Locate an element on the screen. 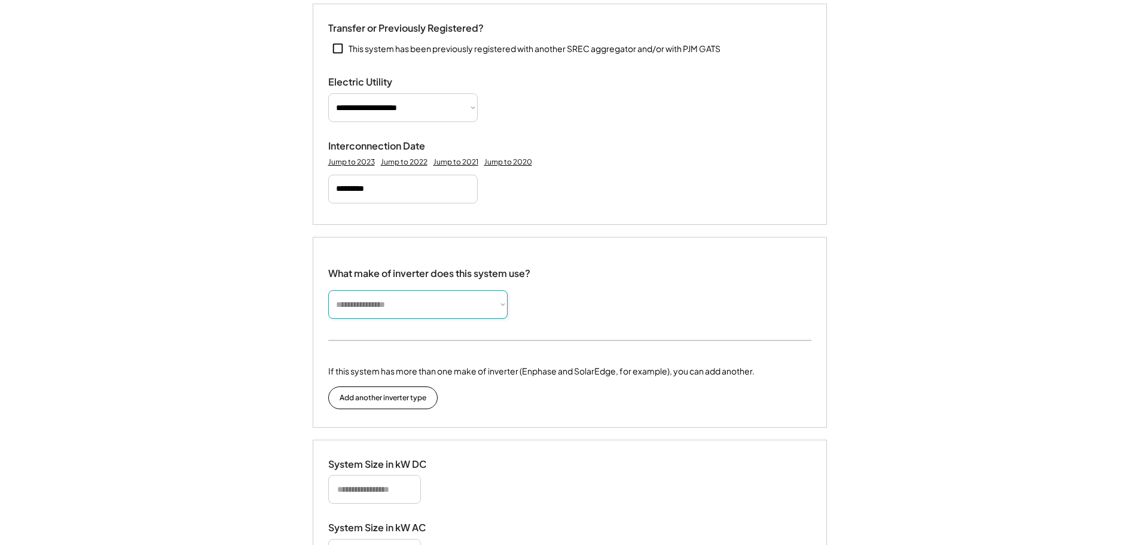 The width and height of the screenshot is (1139, 545). div: Jump to 2020 is located at coordinates (508, 162).